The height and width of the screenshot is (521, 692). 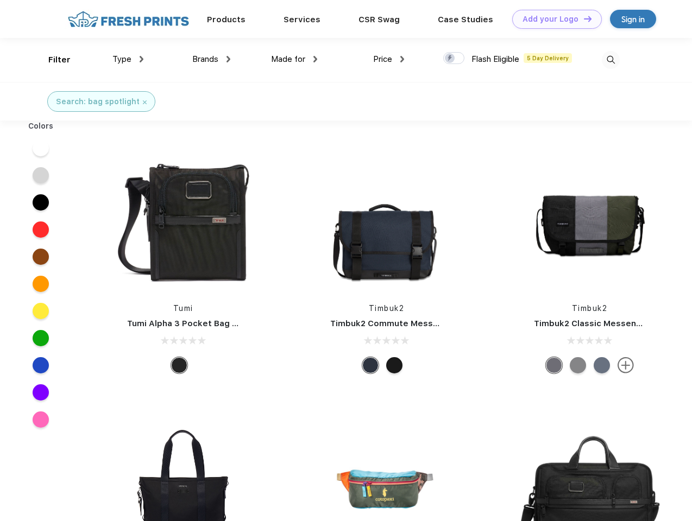 What do you see at coordinates (226, 20) in the screenshot?
I see `a: Products` at bounding box center [226, 20].